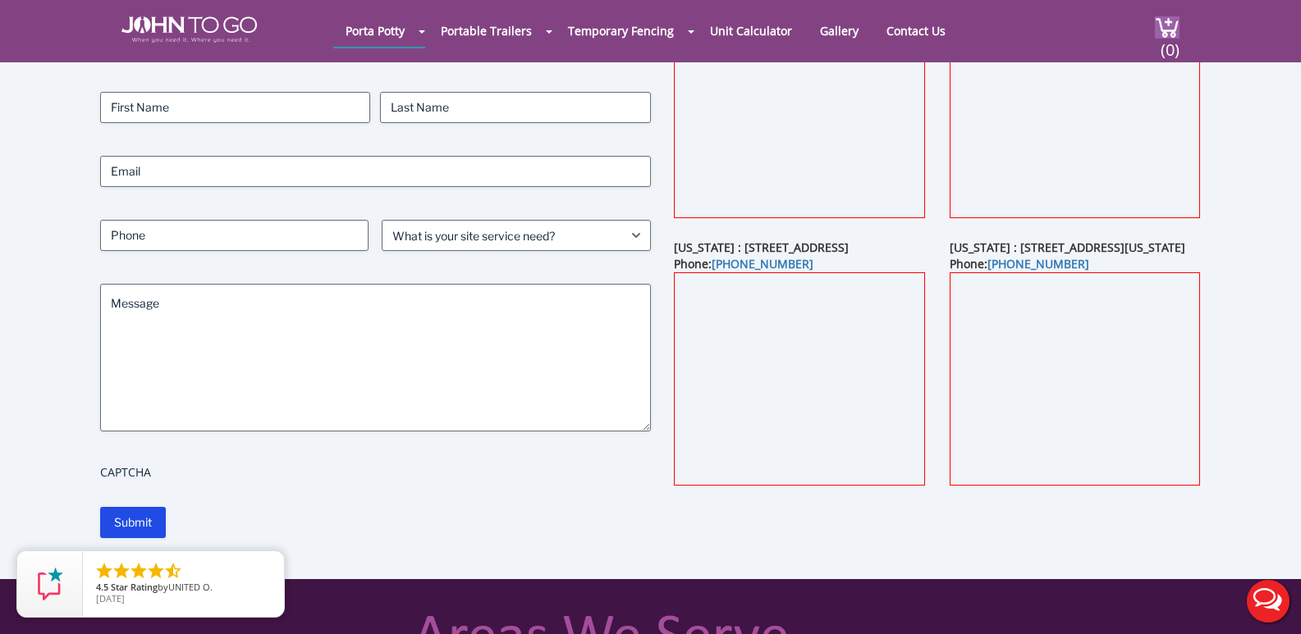 This screenshot has height=634, width=1301. Describe the element at coordinates (375, 30) in the screenshot. I see `a: Porta Potty` at that location.